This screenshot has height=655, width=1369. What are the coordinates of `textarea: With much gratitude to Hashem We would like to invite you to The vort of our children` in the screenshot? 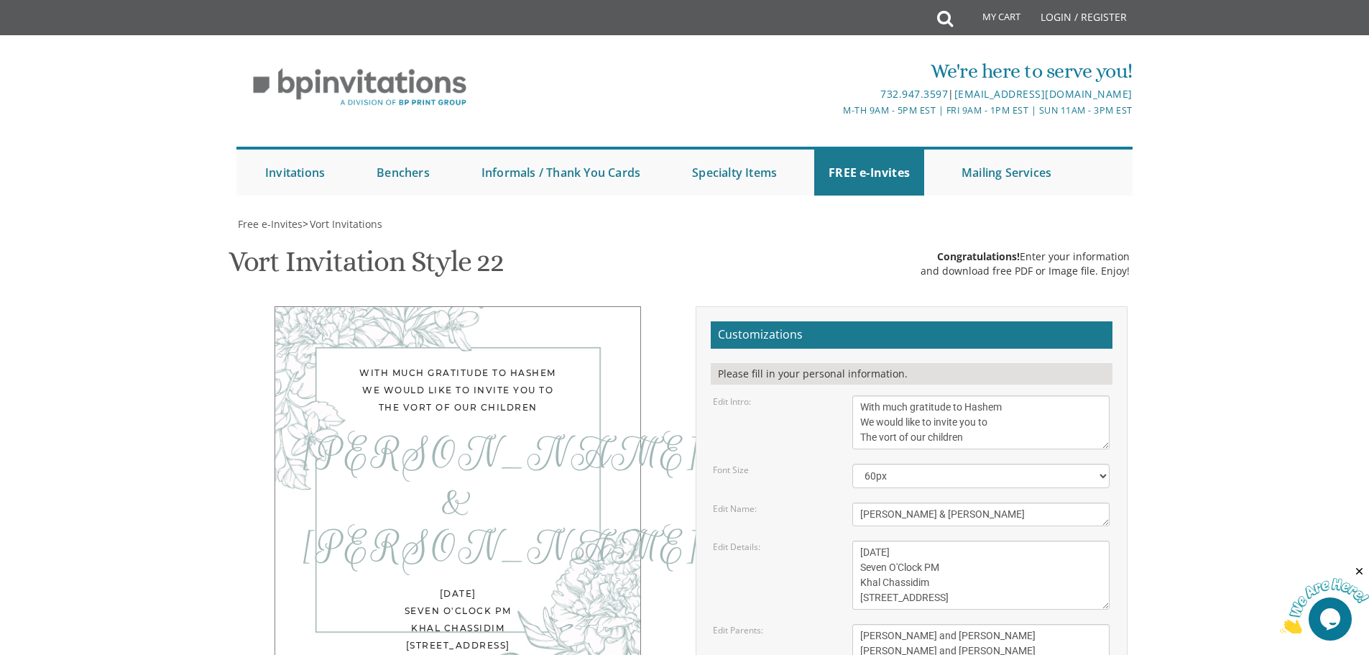 It's located at (981, 422).